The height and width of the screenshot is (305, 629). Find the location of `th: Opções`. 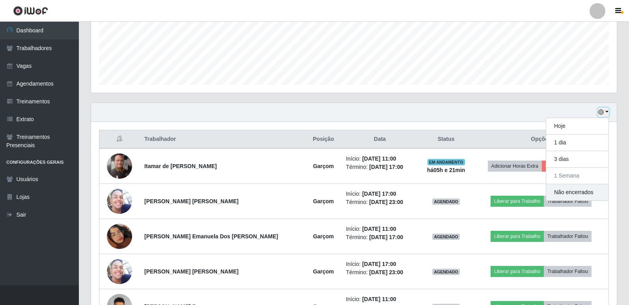

th: Opções is located at coordinates (541, 139).